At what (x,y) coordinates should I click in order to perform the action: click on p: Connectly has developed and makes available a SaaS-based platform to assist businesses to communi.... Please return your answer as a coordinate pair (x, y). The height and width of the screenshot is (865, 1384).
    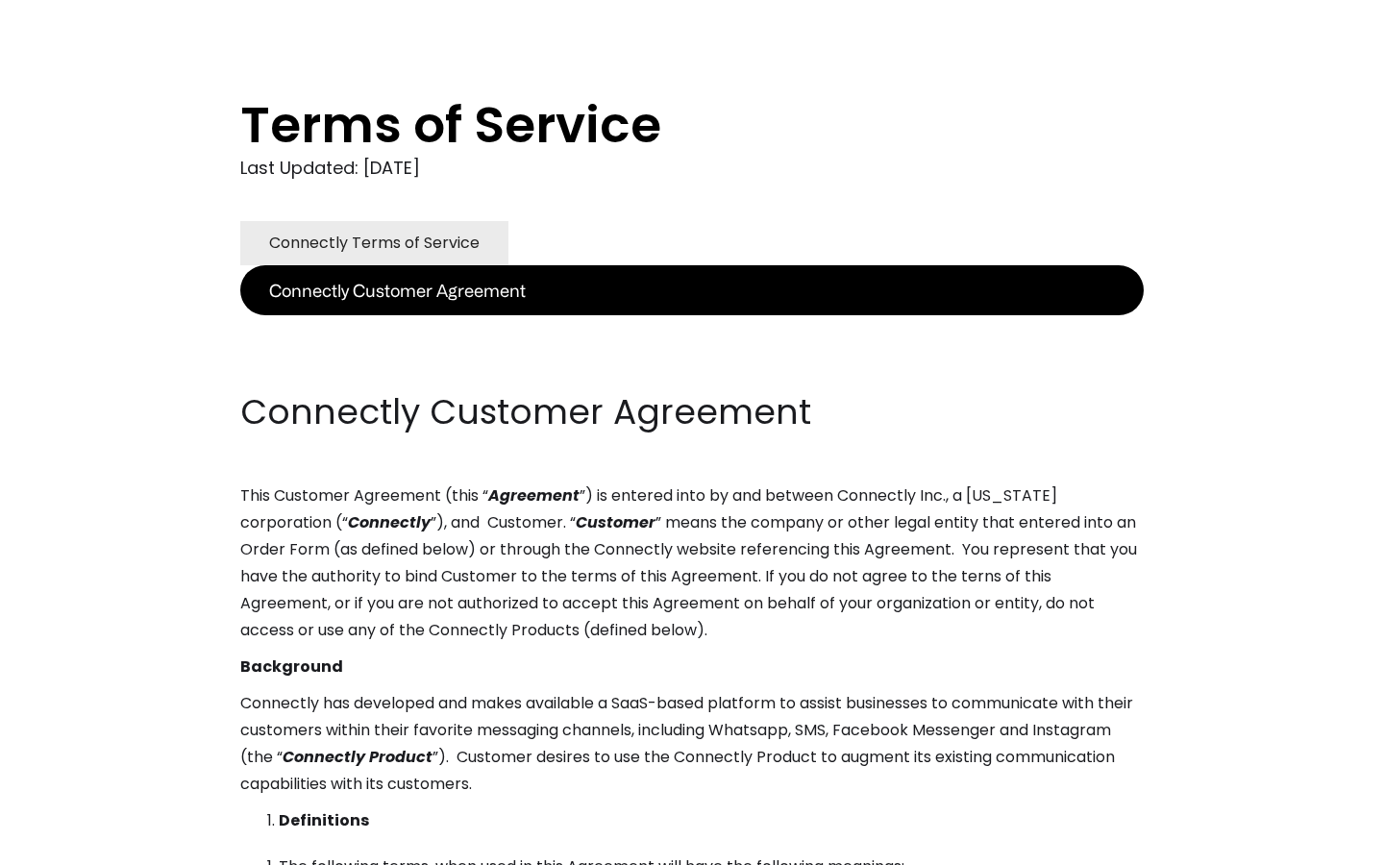
    Looking at the image, I should click on (692, 744).